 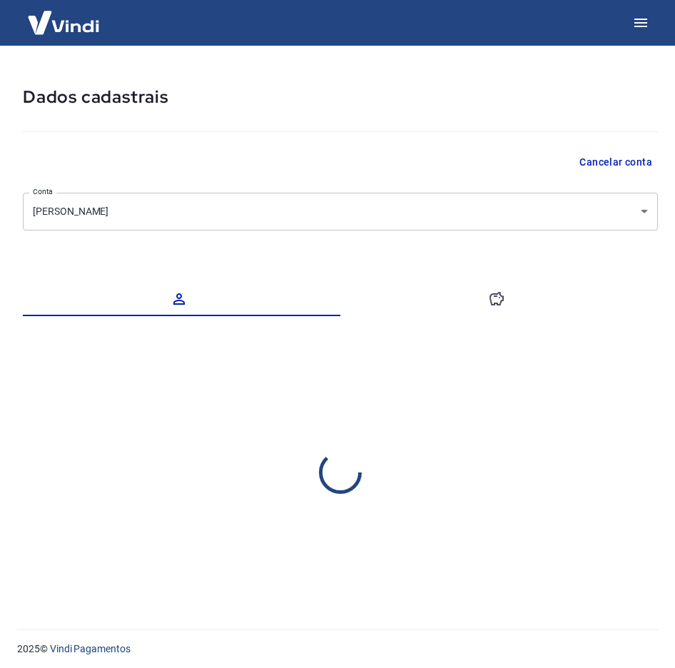 I want to click on img: Vindi, so click(x=64, y=22).